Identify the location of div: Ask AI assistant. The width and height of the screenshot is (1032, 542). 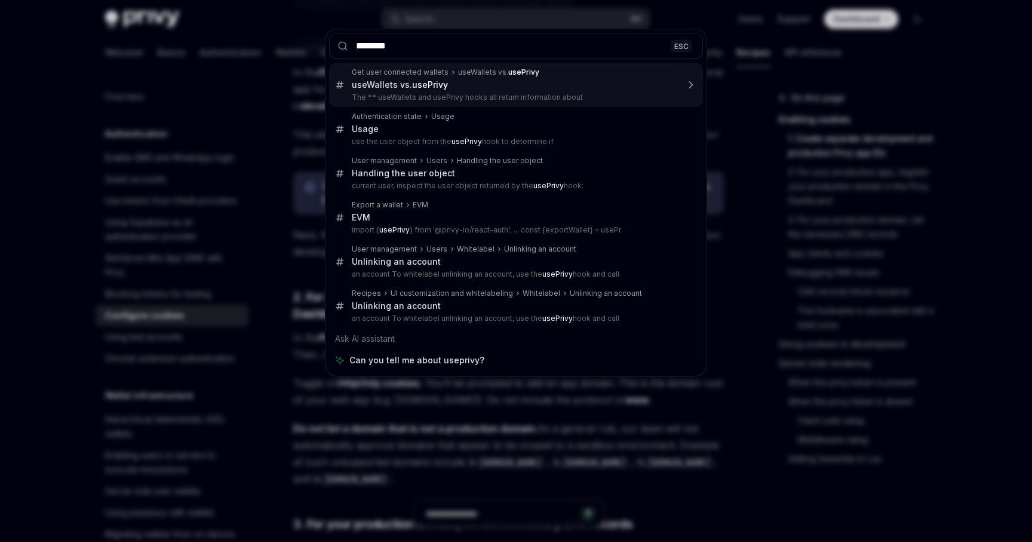
(516, 339).